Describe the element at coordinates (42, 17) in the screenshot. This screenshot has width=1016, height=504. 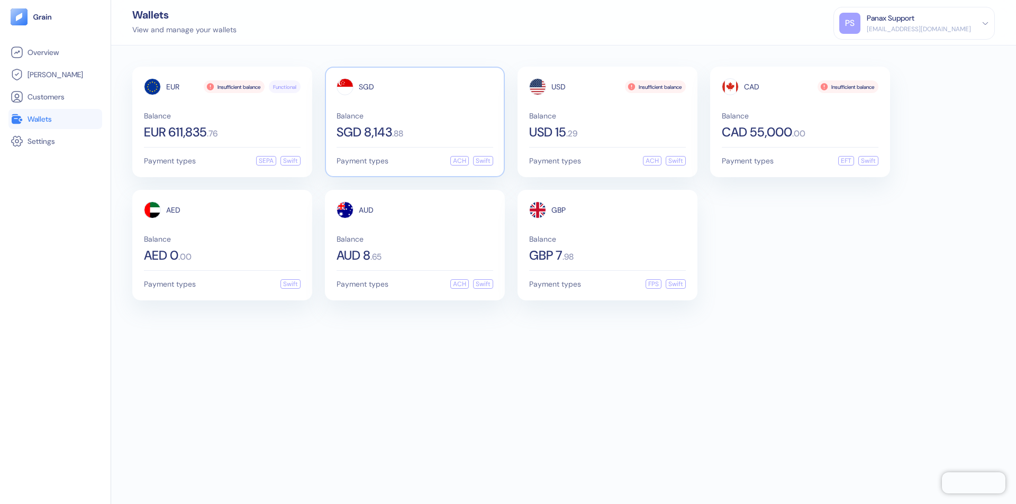
I see `img: logo` at that location.